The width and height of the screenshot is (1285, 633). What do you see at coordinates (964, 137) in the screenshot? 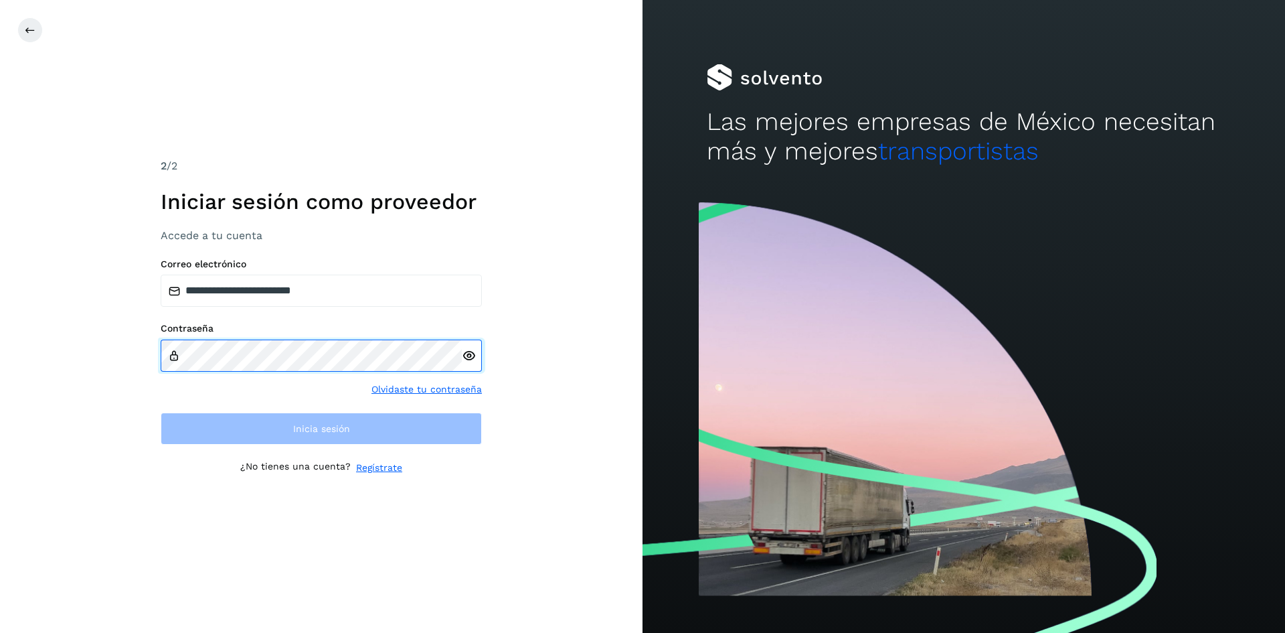
I see `h2: Las mejores empresas de México necesitan más y mejores` at bounding box center [964, 137].